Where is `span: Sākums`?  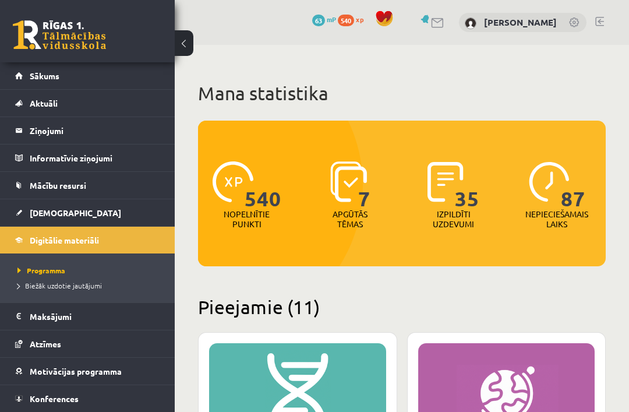 span: Sākums is located at coordinates (44, 76).